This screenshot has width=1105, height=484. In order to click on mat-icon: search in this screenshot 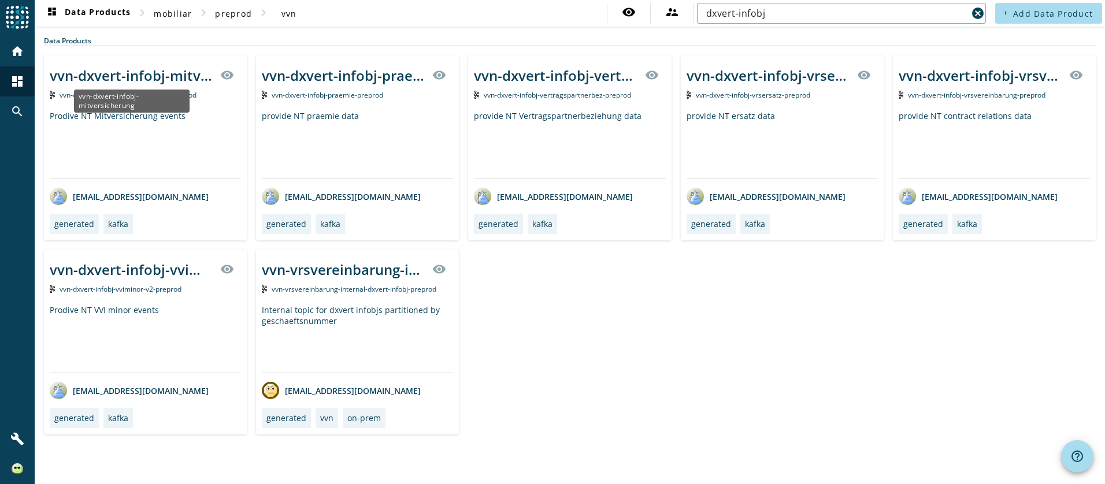, I will do `click(17, 112)`.